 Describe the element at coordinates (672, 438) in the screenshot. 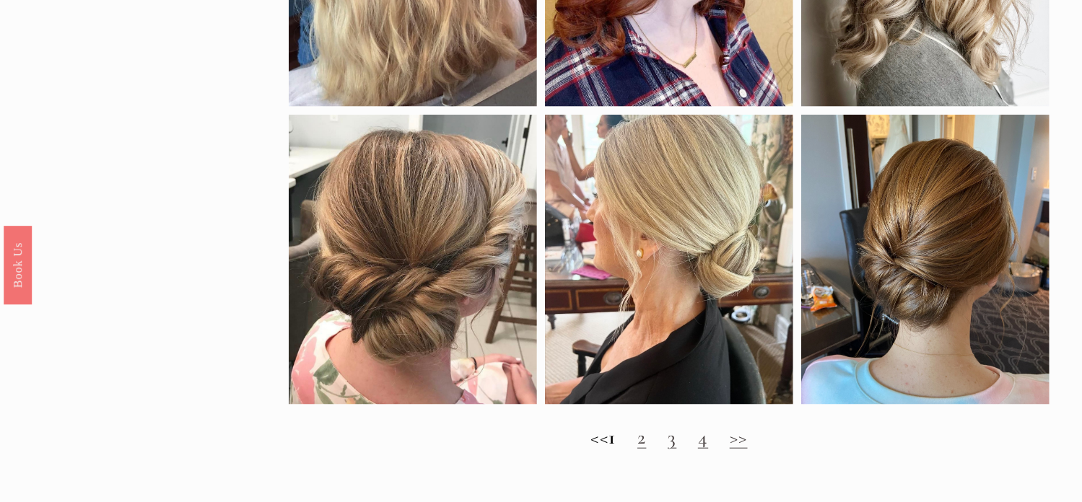

I see `a: 3` at that location.